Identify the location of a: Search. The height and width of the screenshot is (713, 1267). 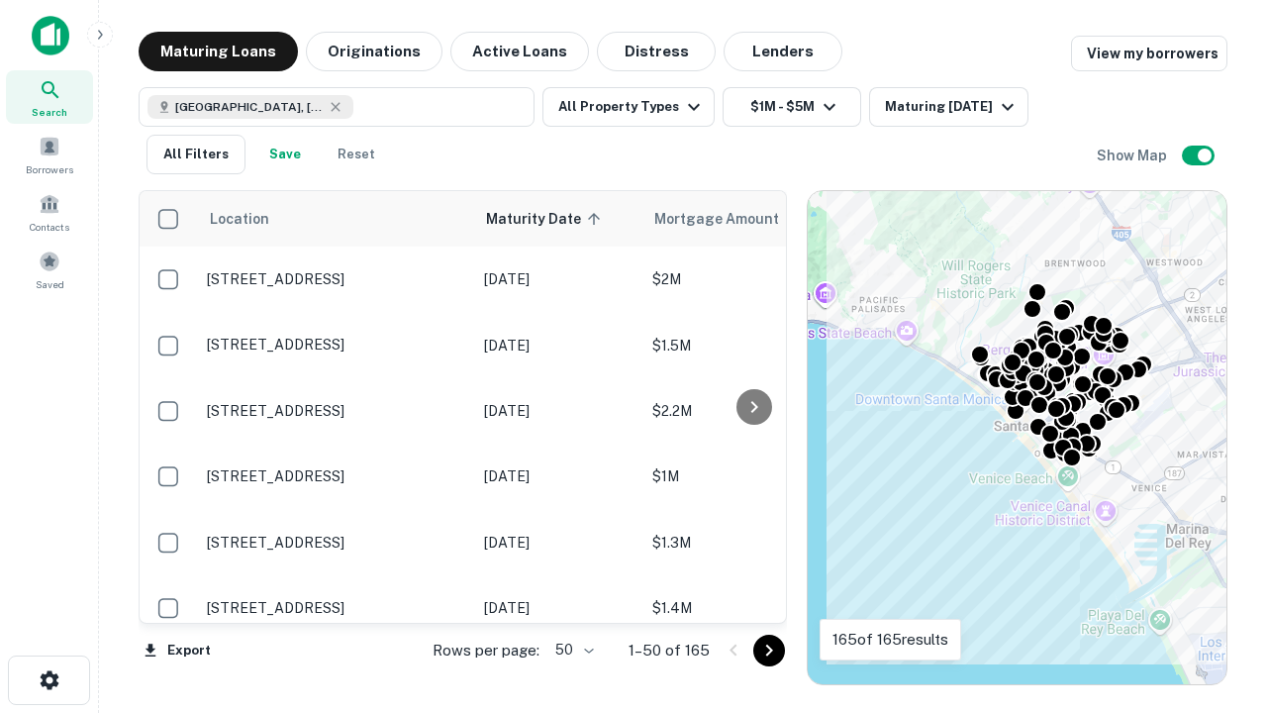
(50, 97).